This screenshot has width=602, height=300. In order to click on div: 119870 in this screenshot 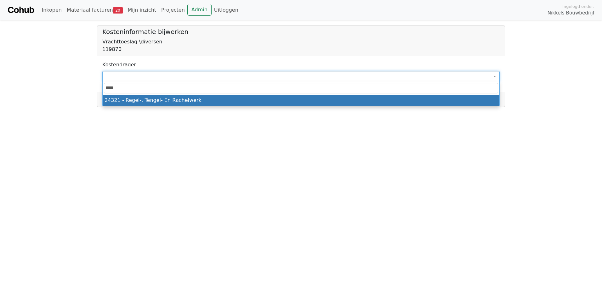, I will do `click(301, 49)`.